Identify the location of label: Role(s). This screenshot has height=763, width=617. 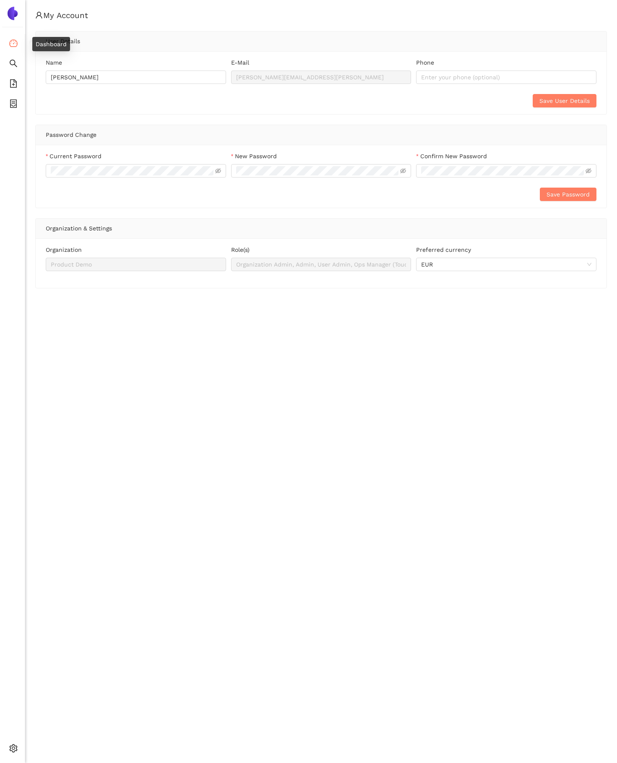
(240, 250).